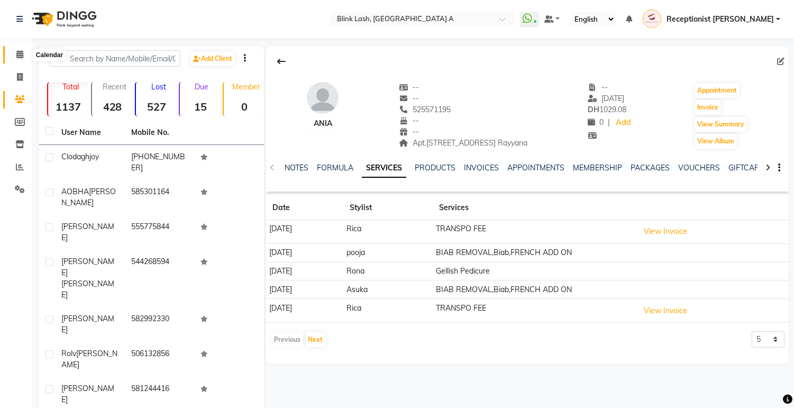 This screenshot has width=794, height=408. Describe the element at coordinates (388, 208) in the screenshot. I see `th: Stylist` at that location.